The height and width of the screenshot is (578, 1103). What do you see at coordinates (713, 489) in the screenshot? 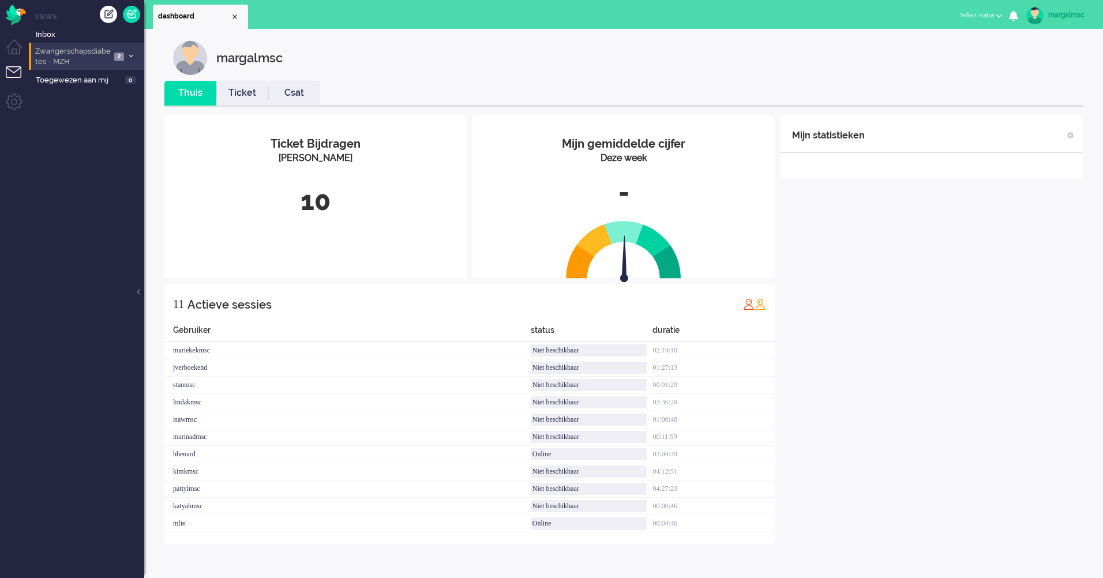
I see `div: 04:27:23` at bounding box center [713, 489].